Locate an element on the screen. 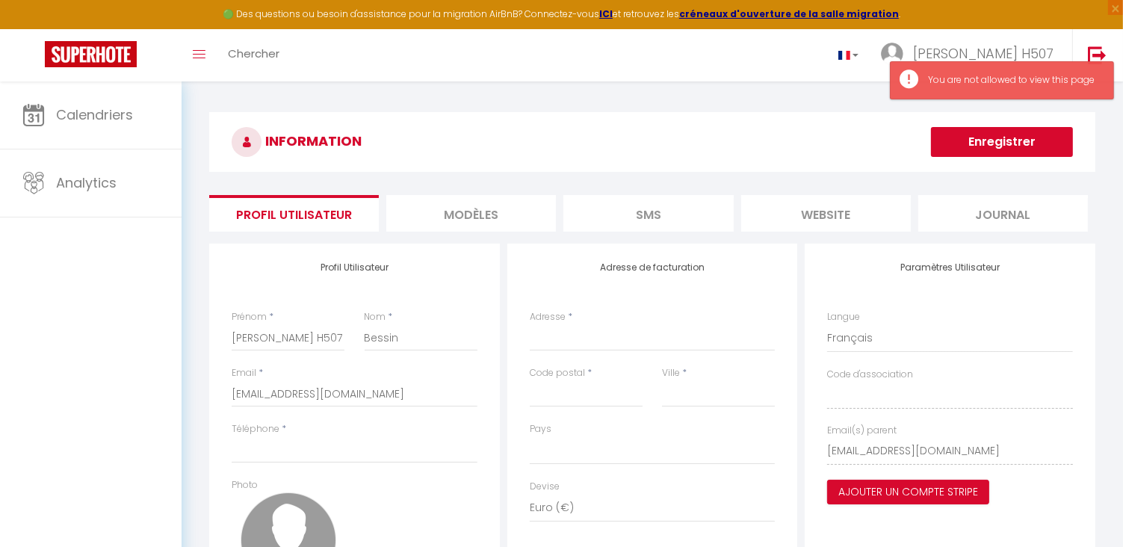 The height and width of the screenshot is (547, 1123). label: Prénom is located at coordinates (249, 317).